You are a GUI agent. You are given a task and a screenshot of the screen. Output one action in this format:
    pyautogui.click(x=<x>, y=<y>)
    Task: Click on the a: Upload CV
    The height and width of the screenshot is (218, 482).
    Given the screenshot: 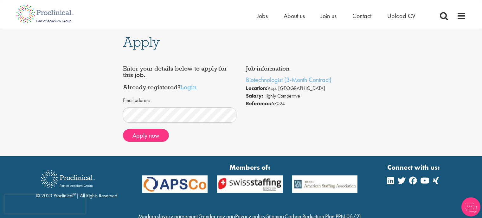 What is the action you would take?
    pyautogui.click(x=401, y=16)
    